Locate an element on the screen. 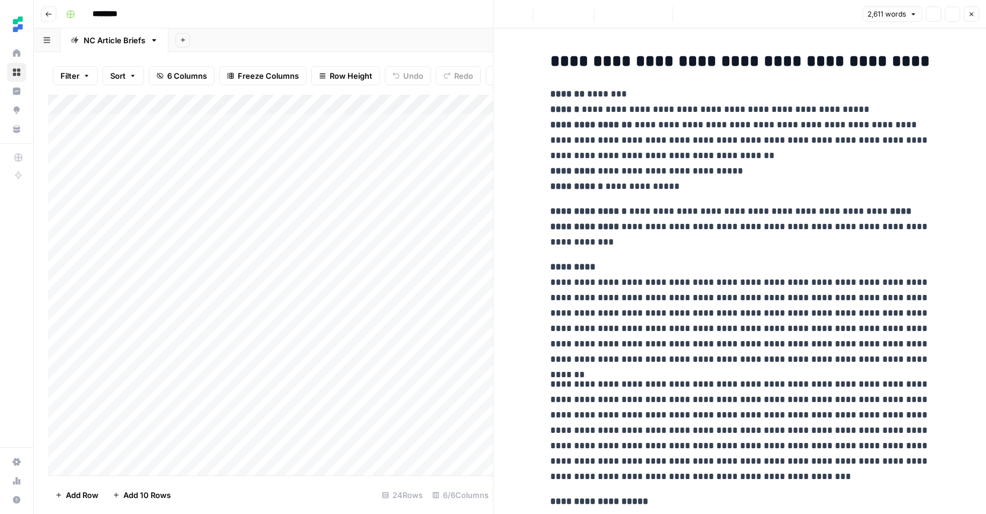  button: 6 Columns is located at coordinates (181, 76).